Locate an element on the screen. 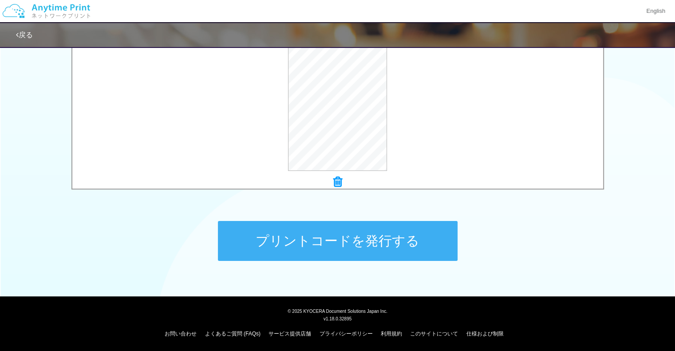 The height and width of the screenshot is (351, 675). a: 戻る is located at coordinates (24, 35).